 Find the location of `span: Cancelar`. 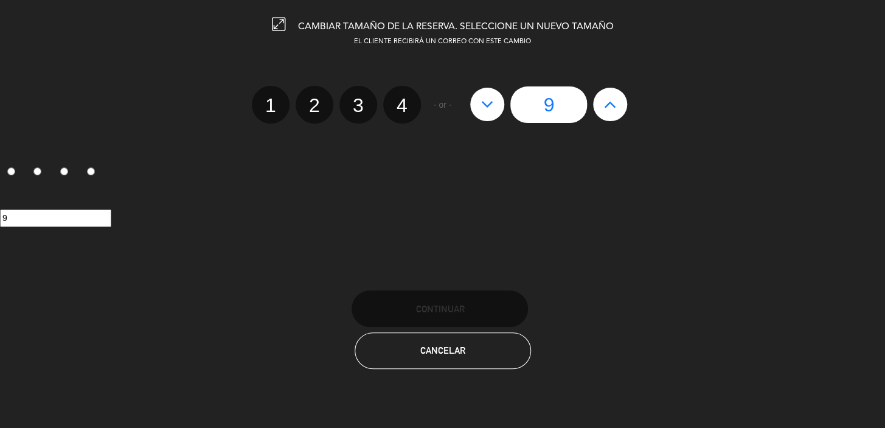

span: Cancelar is located at coordinates (443, 350).